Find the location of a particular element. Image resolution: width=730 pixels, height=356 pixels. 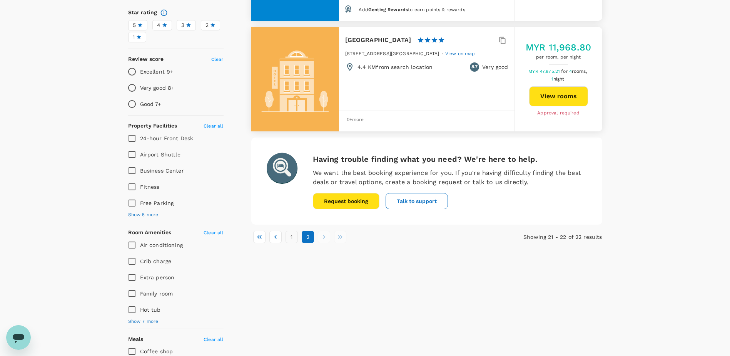

span: Coffee shop is located at coordinates (157, 351).